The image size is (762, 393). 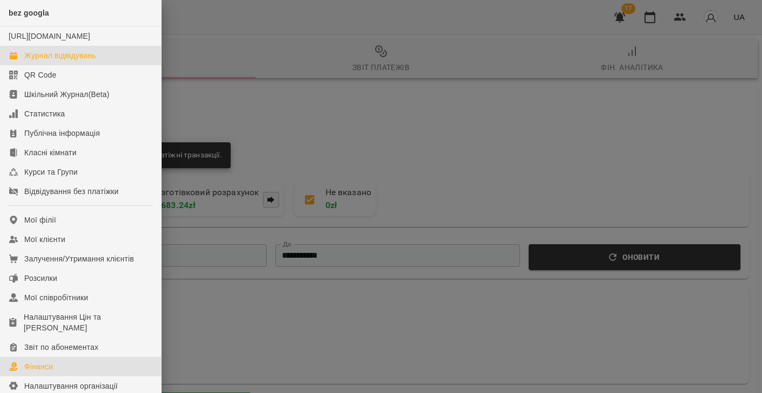 I want to click on div: Відвідування без платіжки, so click(x=71, y=191).